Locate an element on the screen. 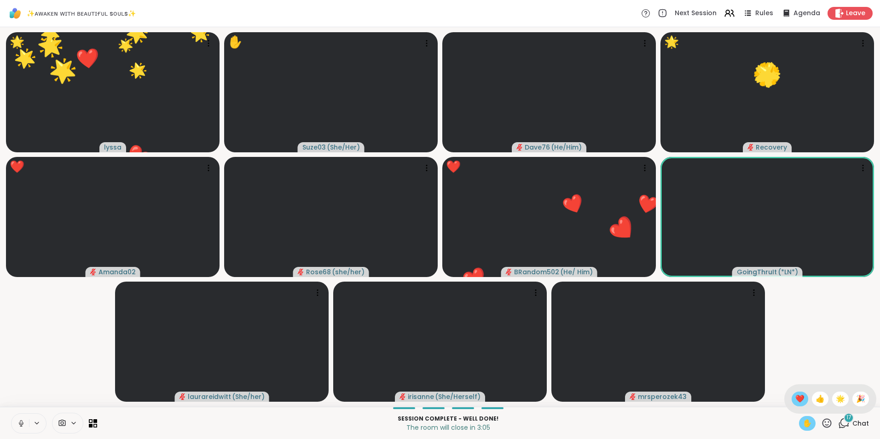 The width and height of the screenshot is (880, 439). span: ( He/Him ) is located at coordinates (566, 147).